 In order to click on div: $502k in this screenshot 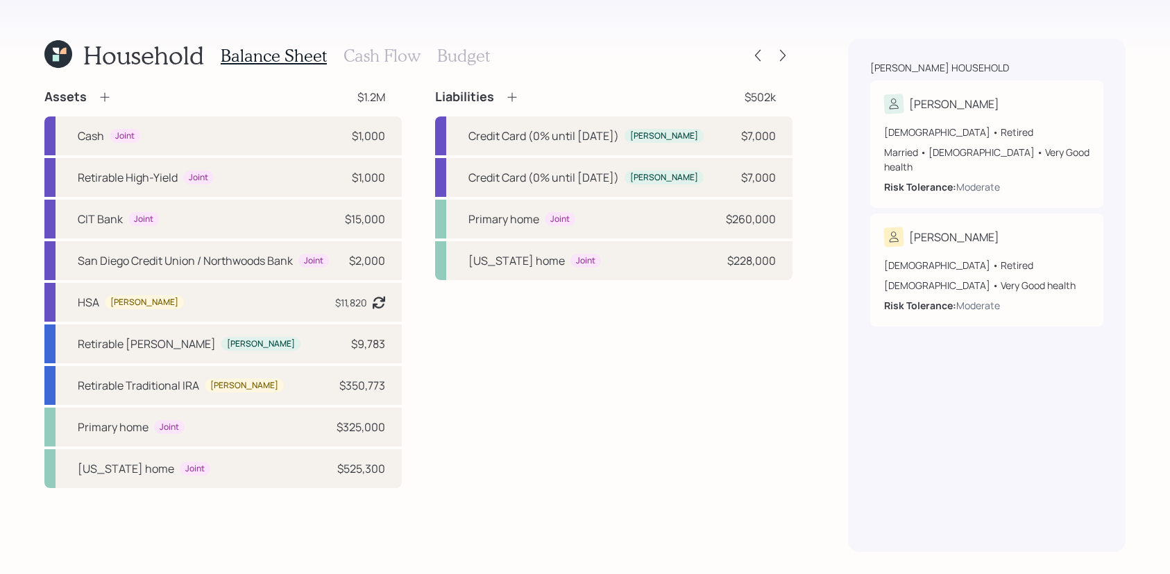, I will do `click(760, 97)`.